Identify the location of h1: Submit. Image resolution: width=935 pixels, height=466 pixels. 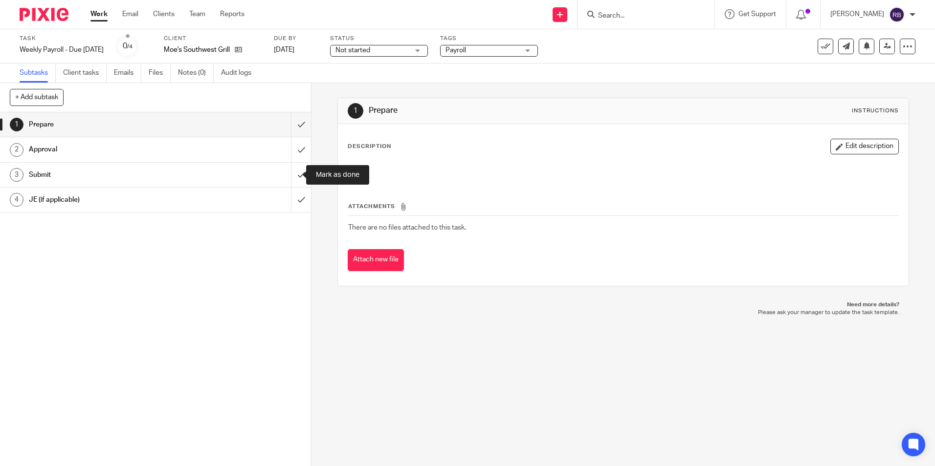
(113, 175).